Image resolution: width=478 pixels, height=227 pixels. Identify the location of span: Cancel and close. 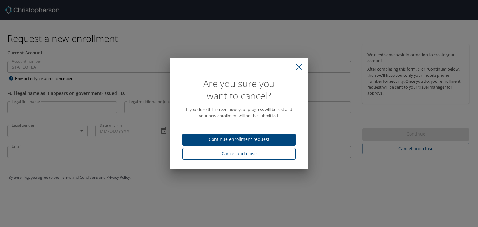
(239, 154).